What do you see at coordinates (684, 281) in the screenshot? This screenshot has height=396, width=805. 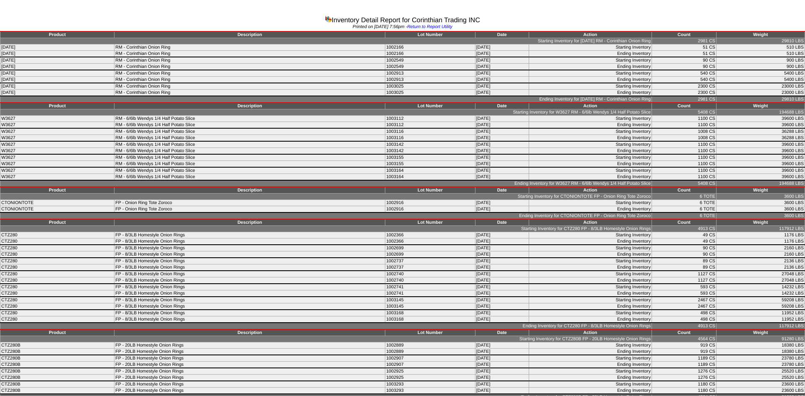 I see `td: 1127 CS` at bounding box center [684, 281].